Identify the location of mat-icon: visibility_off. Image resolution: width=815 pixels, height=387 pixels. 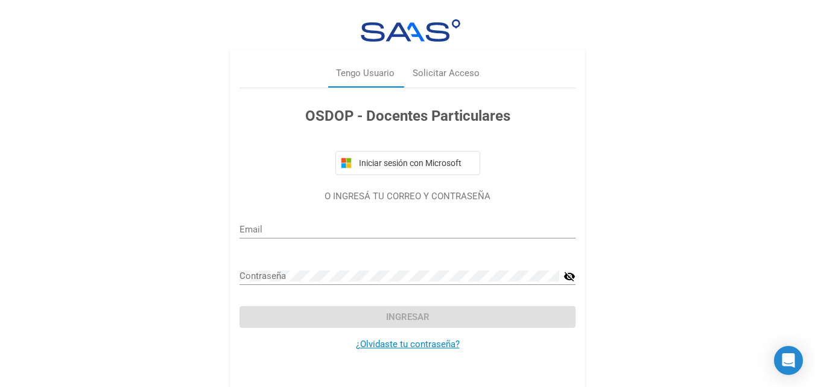
(569, 276).